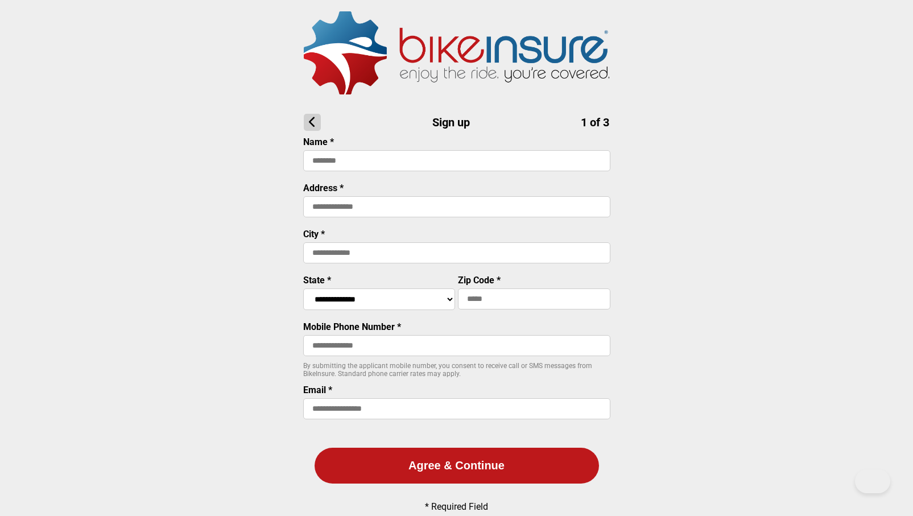  What do you see at coordinates (317, 280) in the screenshot?
I see `label: State *` at bounding box center [317, 280].